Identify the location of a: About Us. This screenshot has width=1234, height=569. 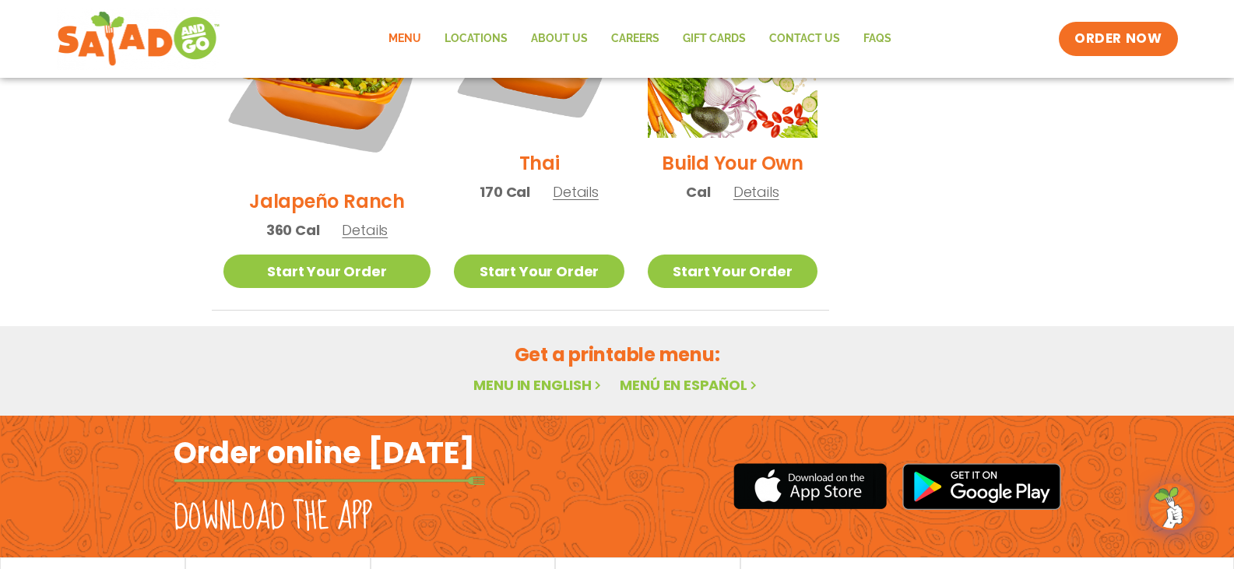
(559, 39).